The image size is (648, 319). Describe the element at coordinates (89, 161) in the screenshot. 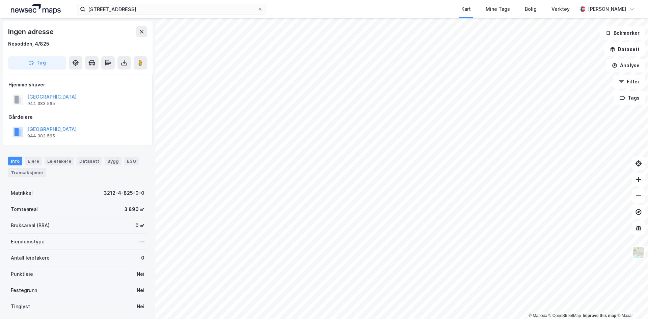

I see `div: Datasett` at that location.